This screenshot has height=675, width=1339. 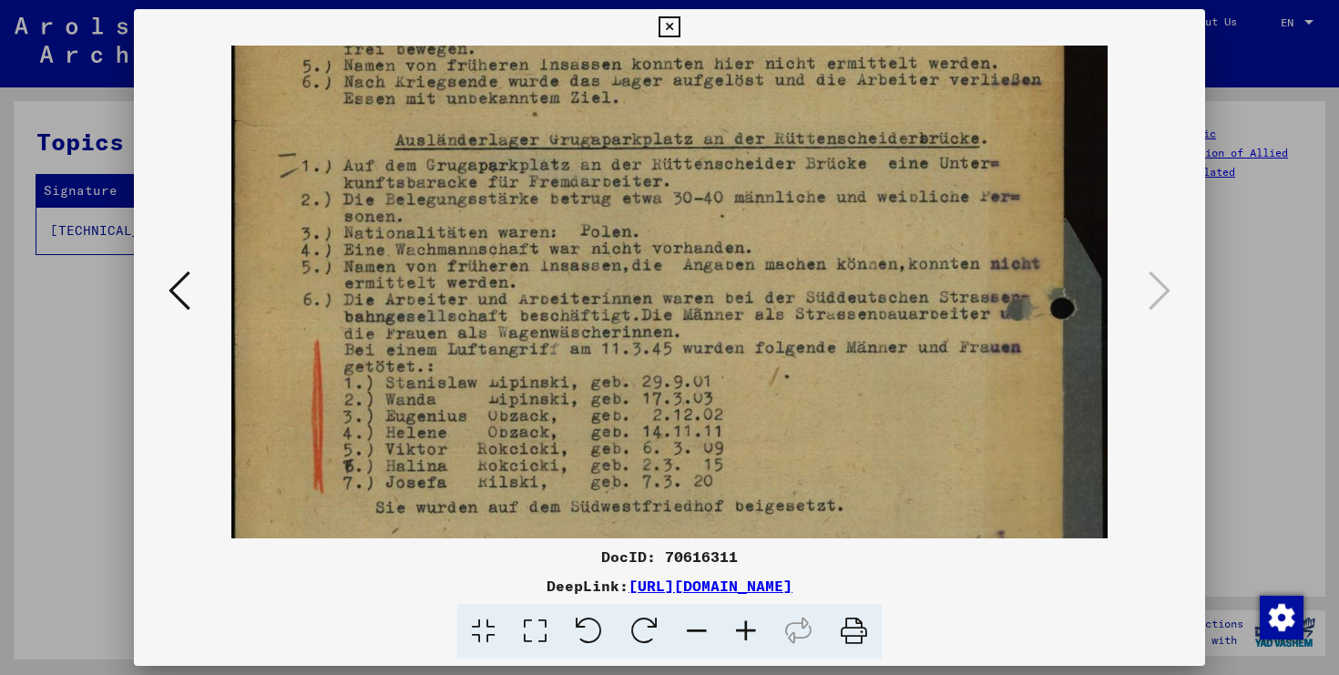 I want to click on div: DeepLink:, so click(x=670, y=586).